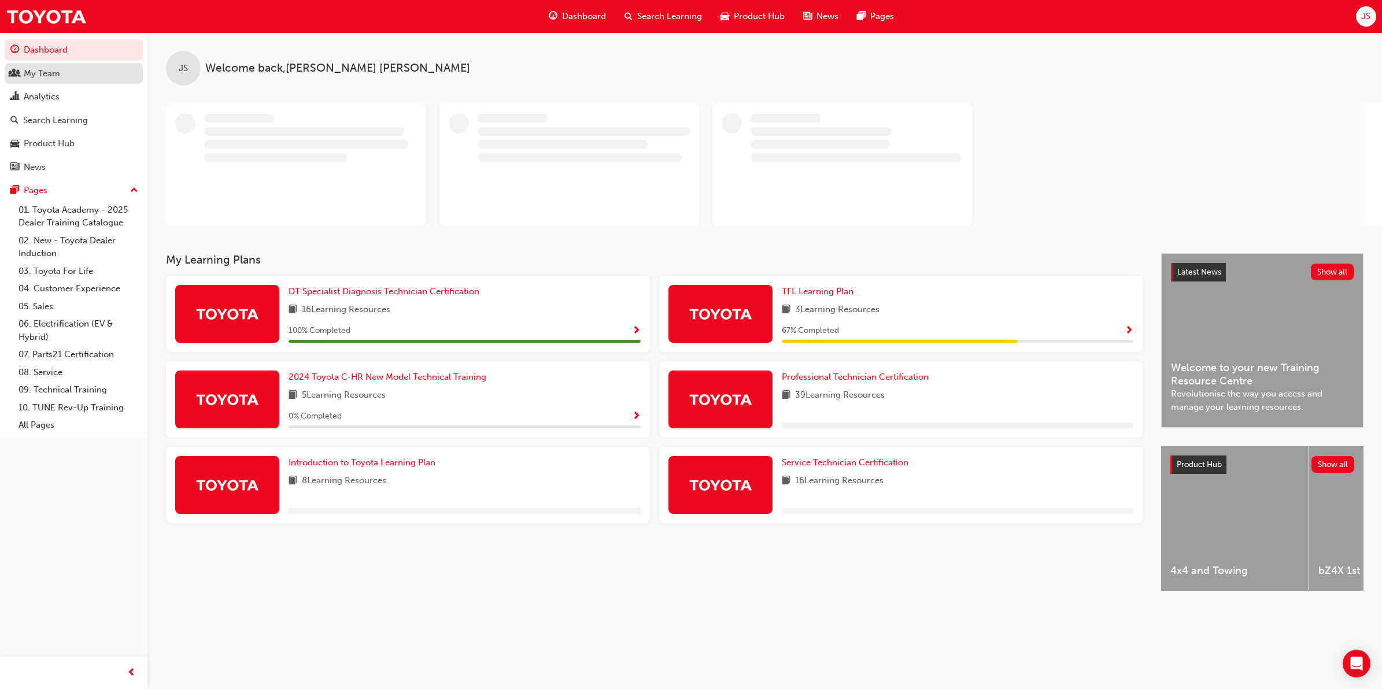  I want to click on a: Introduction to Toyota Learning Plan, so click(364, 463).